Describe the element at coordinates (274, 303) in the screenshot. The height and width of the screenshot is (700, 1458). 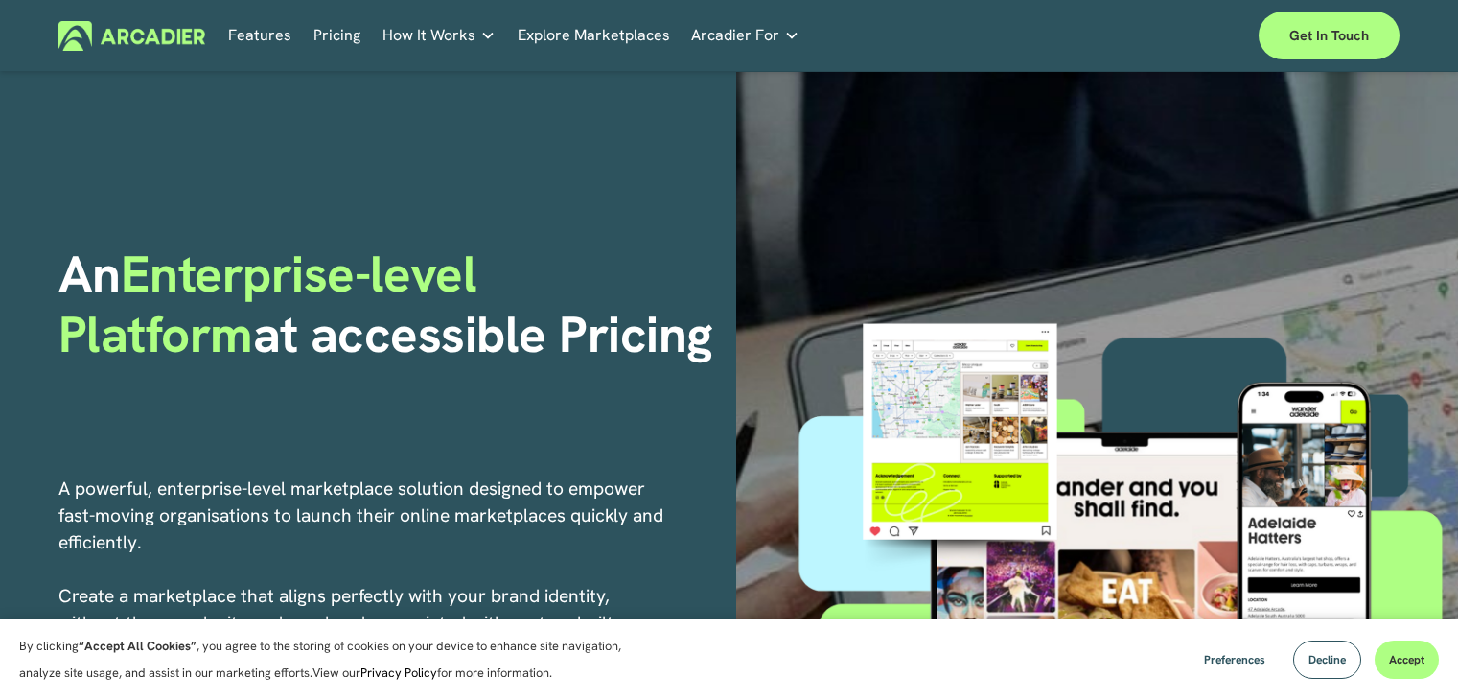
I see `span: Enterprise-level Platform` at that location.